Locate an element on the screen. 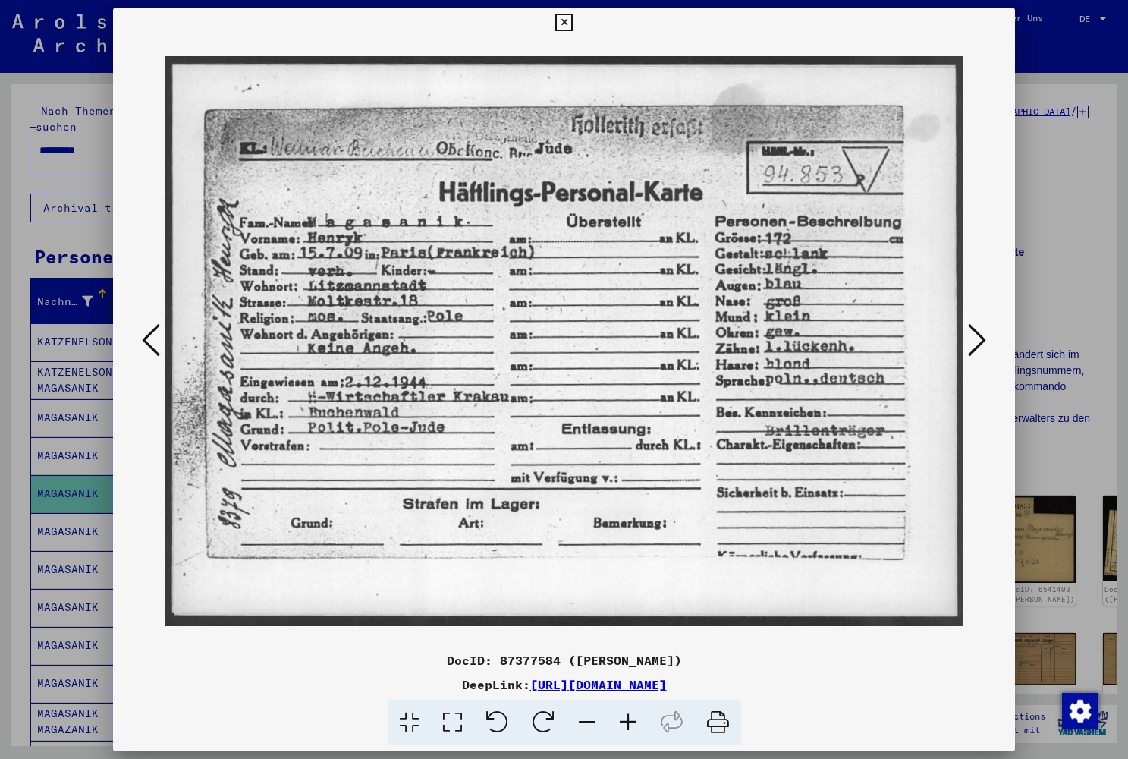  img: 001.jpg is located at coordinates (564, 341).